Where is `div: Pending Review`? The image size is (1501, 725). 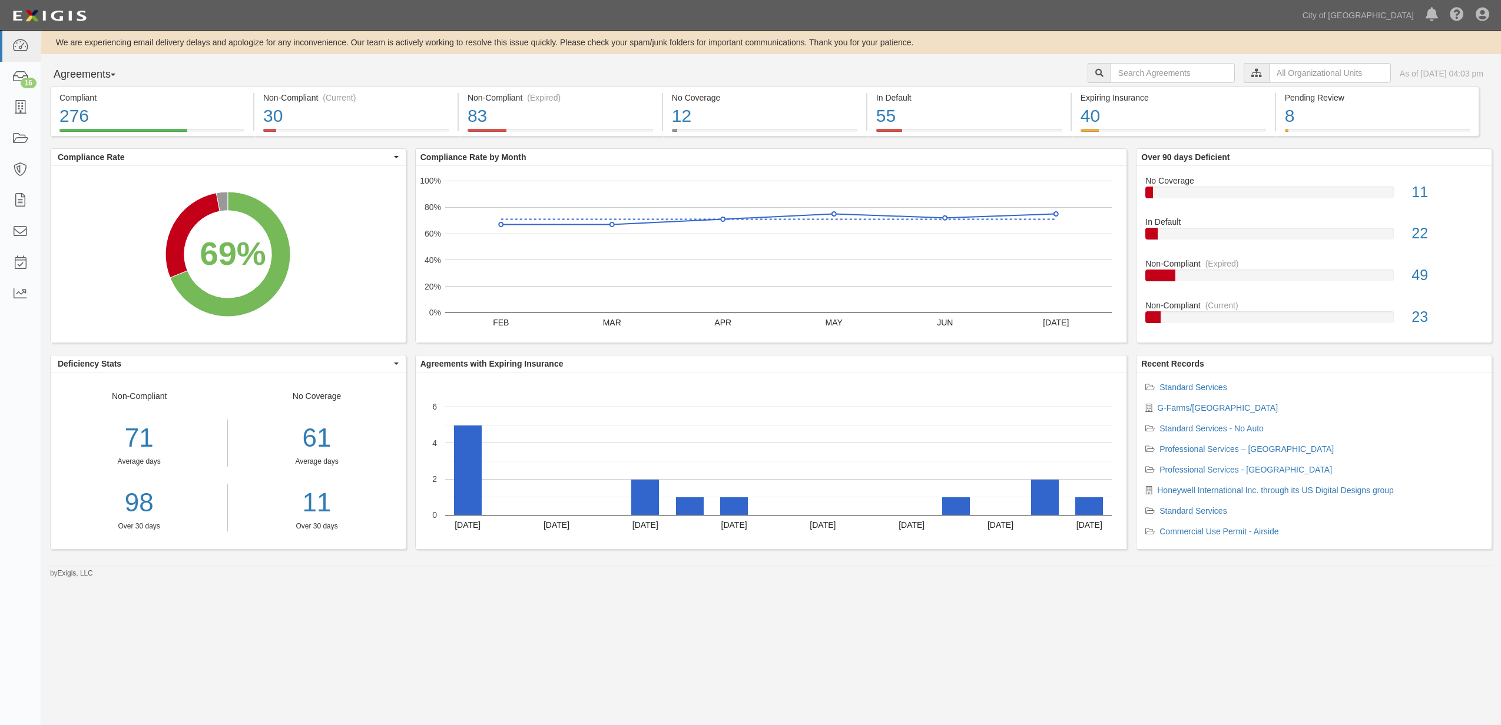
div: Pending Review is located at coordinates (1377, 98).